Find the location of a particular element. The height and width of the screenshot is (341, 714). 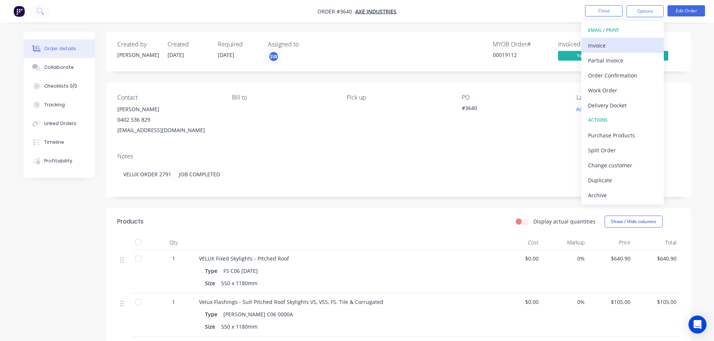

div: Markup is located at coordinates (564, 243).